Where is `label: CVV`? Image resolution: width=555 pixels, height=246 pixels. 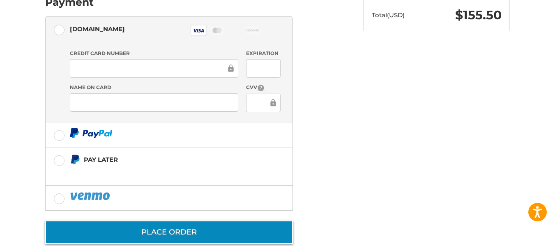 label: CVV is located at coordinates (263, 88).